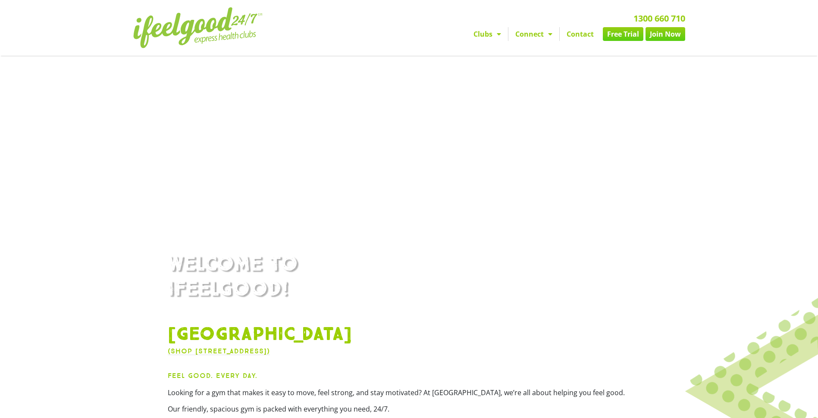 Image resolution: width=818 pixels, height=418 pixels. Describe the element at coordinates (409, 393) in the screenshot. I see `p: Looking for a gym that makes it easy to move, feel strong, and stay motivated? At [GEOGRAPHIC_DAT...` at that location.